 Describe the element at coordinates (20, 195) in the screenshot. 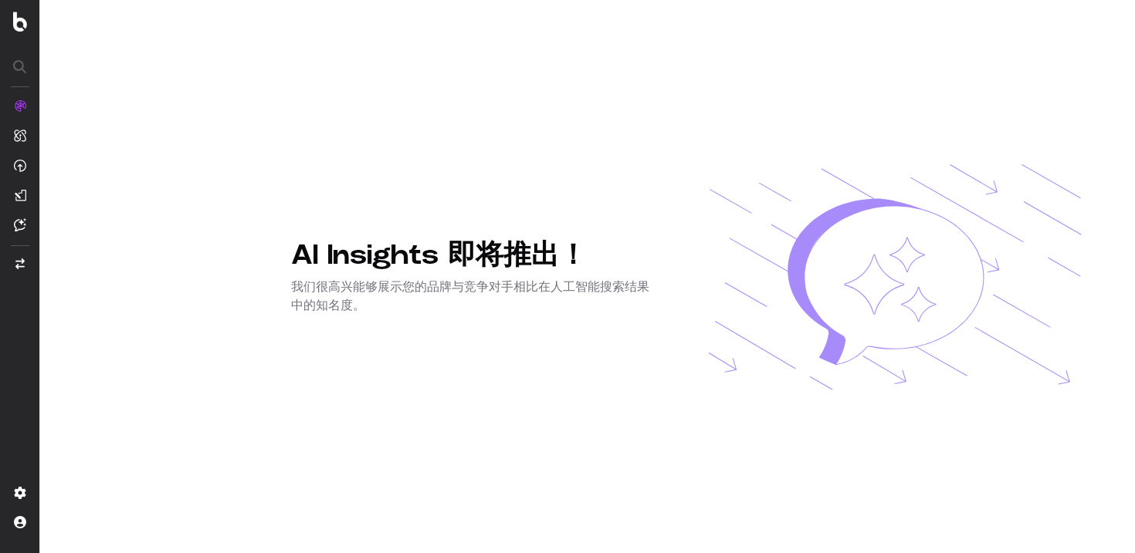

I see `img: 工作室` at that location.